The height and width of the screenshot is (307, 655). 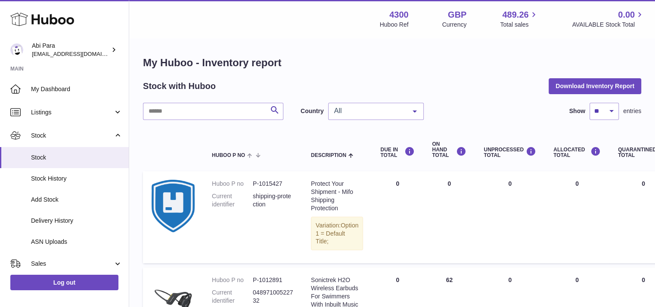 I want to click on label: Show, so click(x=577, y=111).